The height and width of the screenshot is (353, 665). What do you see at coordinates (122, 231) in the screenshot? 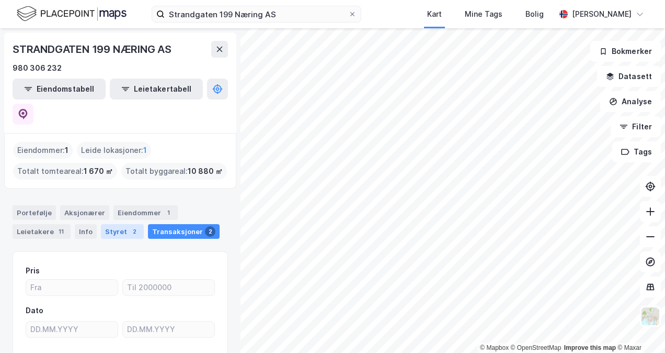
I see `div: Styret` at bounding box center [122, 231].